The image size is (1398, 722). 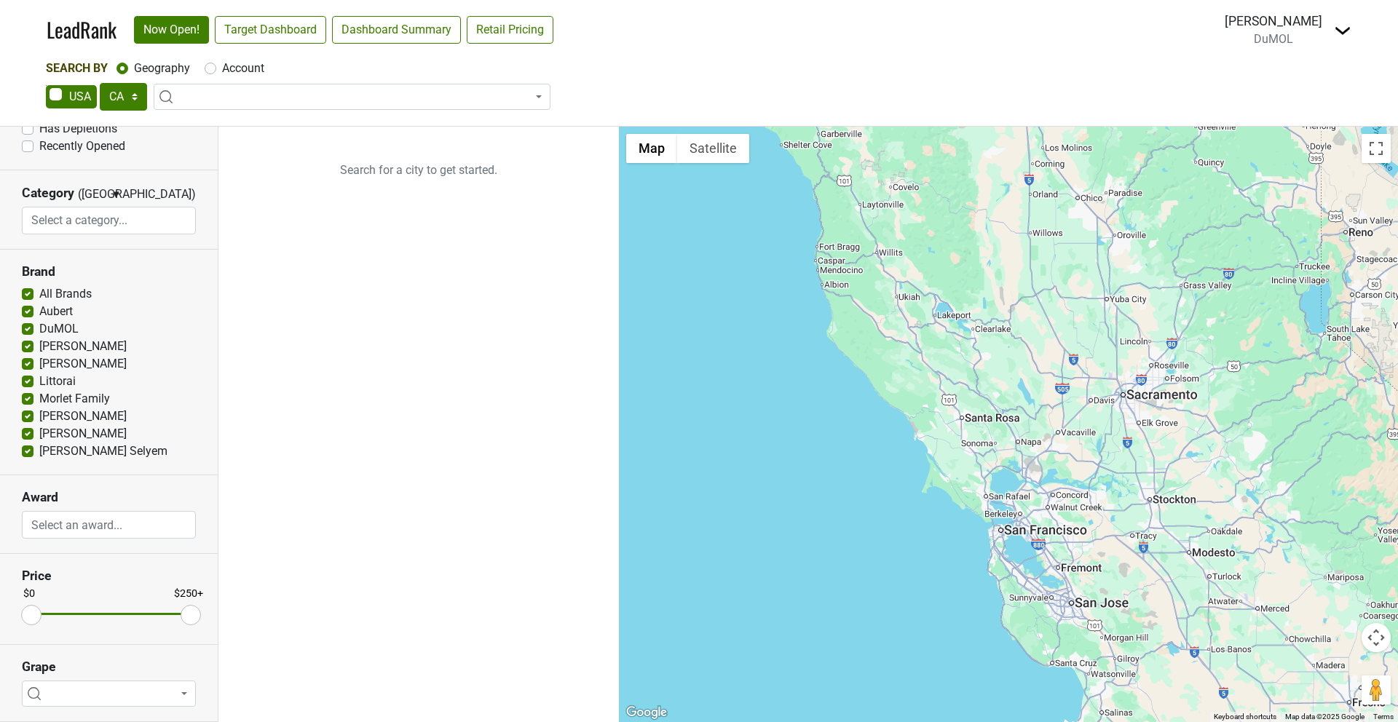 I want to click on input: Select an award..., so click(x=108, y=525).